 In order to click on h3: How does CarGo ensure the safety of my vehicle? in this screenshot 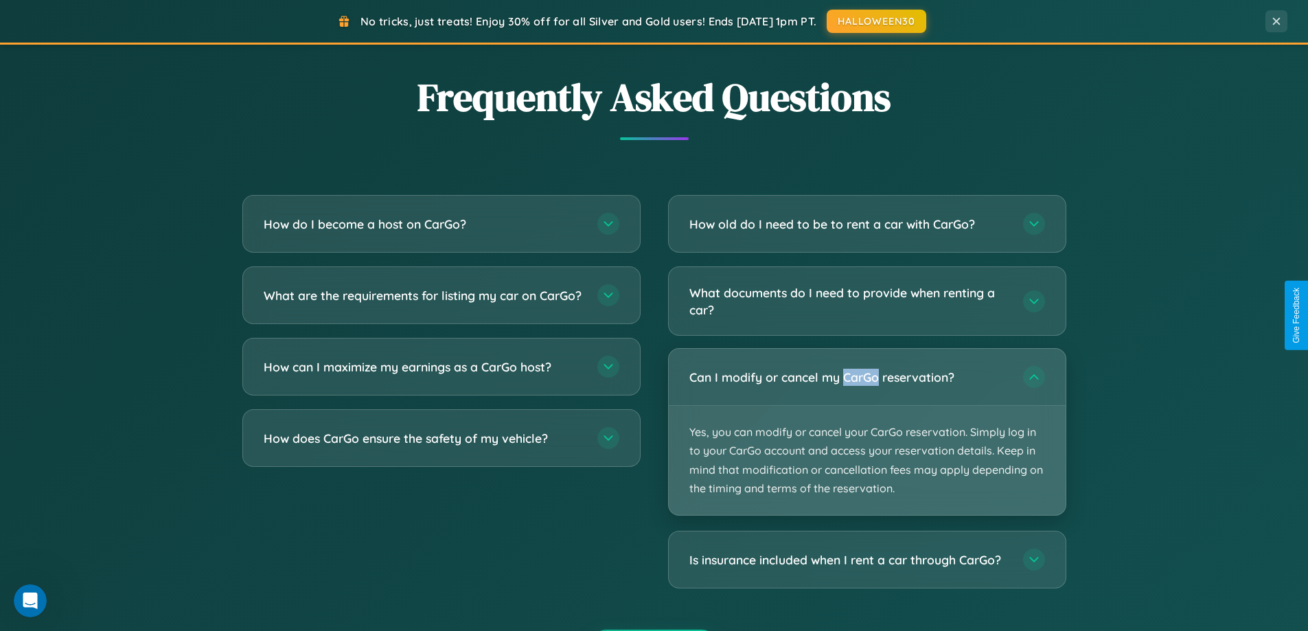, I will do `click(424, 438)`.